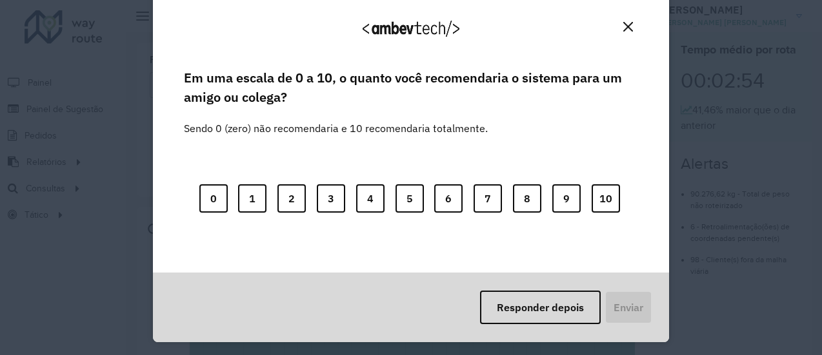 The height and width of the screenshot is (355, 822). I want to click on button: 8, so click(527, 199).